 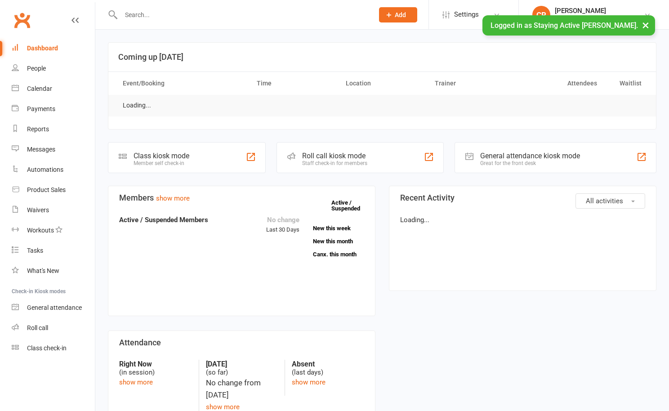 What do you see at coordinates (53, 109) in the screenshot?
I see `a: Payments` at bounding box center [53, 109].